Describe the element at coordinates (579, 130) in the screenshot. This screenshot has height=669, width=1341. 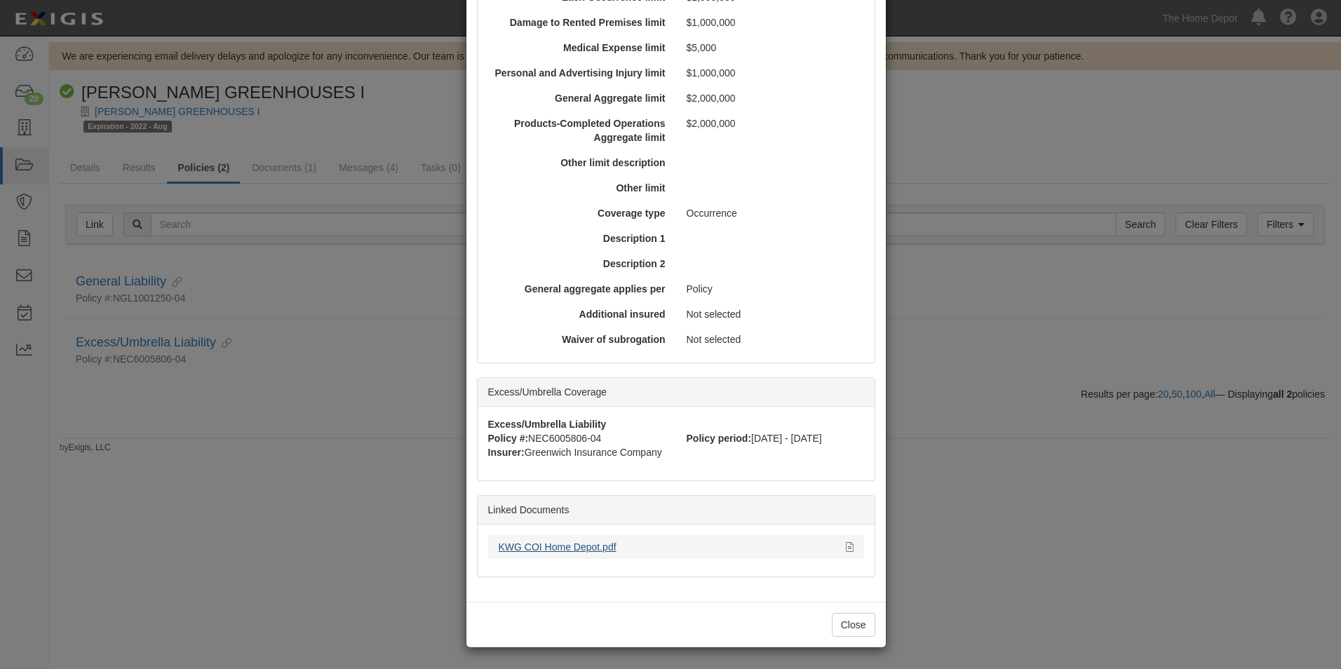
I see `div: Products-Completed Operations Aggregate limit` at that location.